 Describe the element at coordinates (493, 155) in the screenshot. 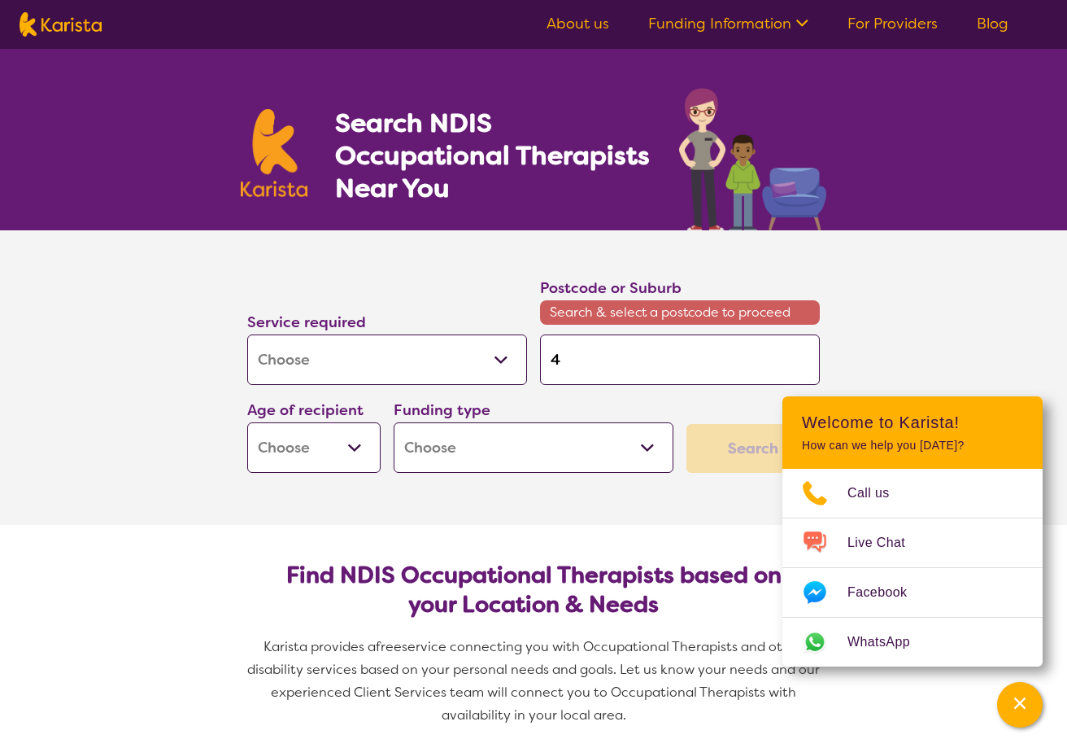

I see `h1: Search NDIS Occupational Therapists Near You` at that location.